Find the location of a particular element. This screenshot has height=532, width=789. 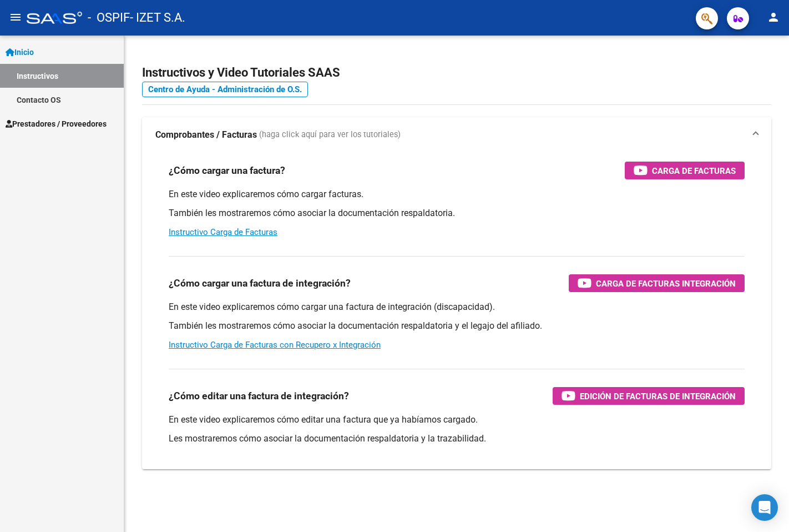

a: Instructivo Carga de Facturas con Recupero x Integración is located at coordinates (275, 345).